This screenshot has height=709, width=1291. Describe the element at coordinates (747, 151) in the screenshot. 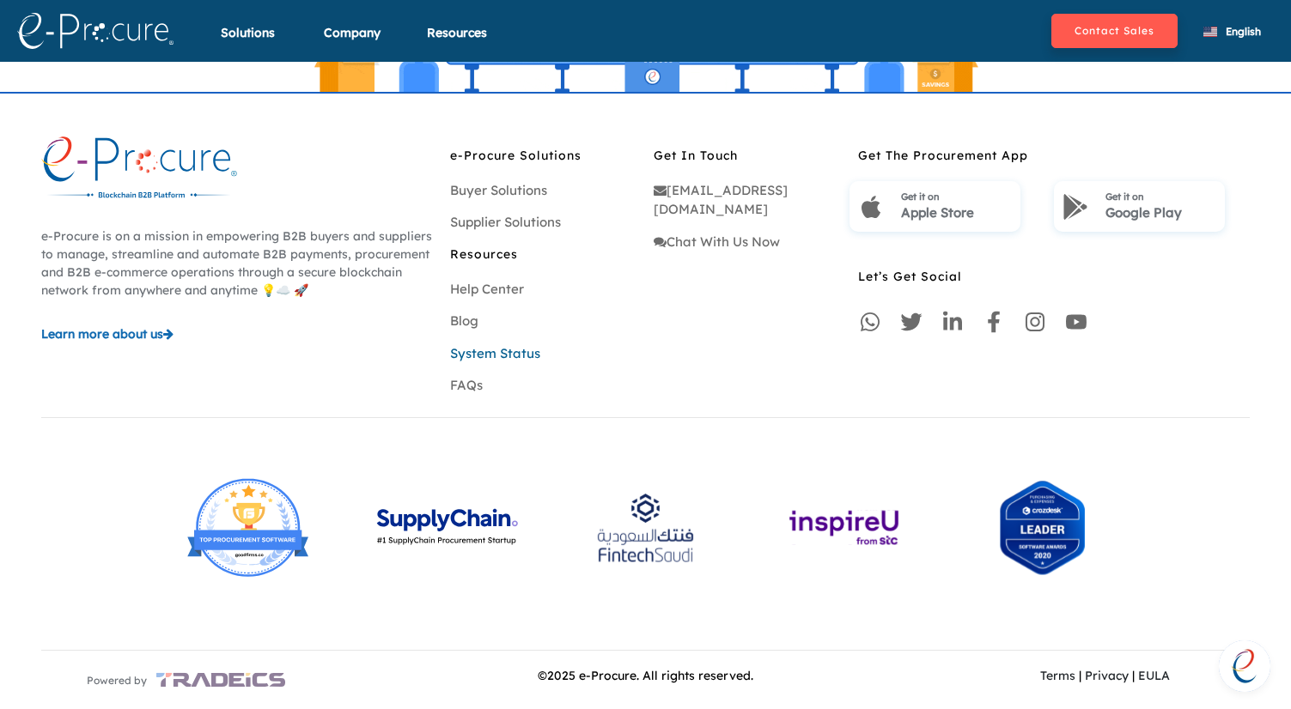

I see `div: Get In Touch` at that location.